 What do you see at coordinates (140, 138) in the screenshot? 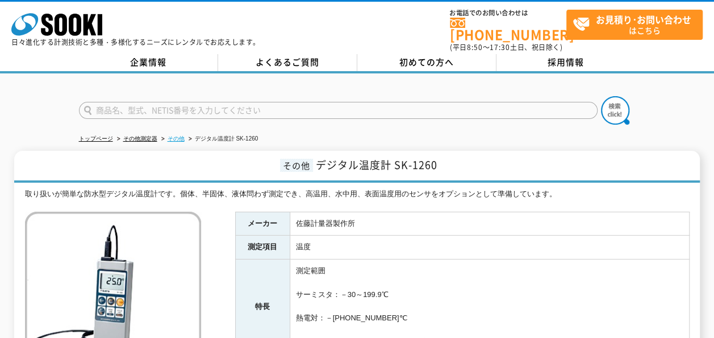
I see `a: その他測定器` at bounding box center [140, 138].